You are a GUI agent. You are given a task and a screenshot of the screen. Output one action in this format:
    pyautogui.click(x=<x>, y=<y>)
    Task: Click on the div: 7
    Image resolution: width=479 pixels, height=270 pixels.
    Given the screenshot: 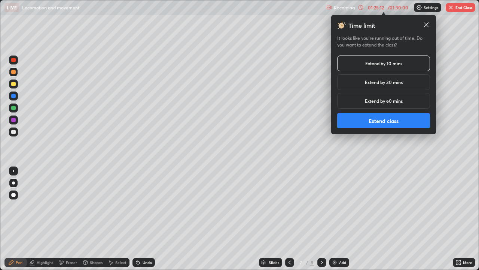 What is the action you would take?
    pyautogui.click(x=301, y=262)
    